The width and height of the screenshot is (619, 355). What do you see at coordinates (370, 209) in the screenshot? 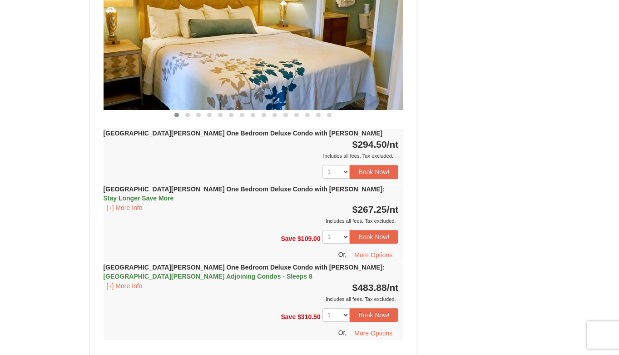
I see `span: $267.25` at bounding box center [370, 209].